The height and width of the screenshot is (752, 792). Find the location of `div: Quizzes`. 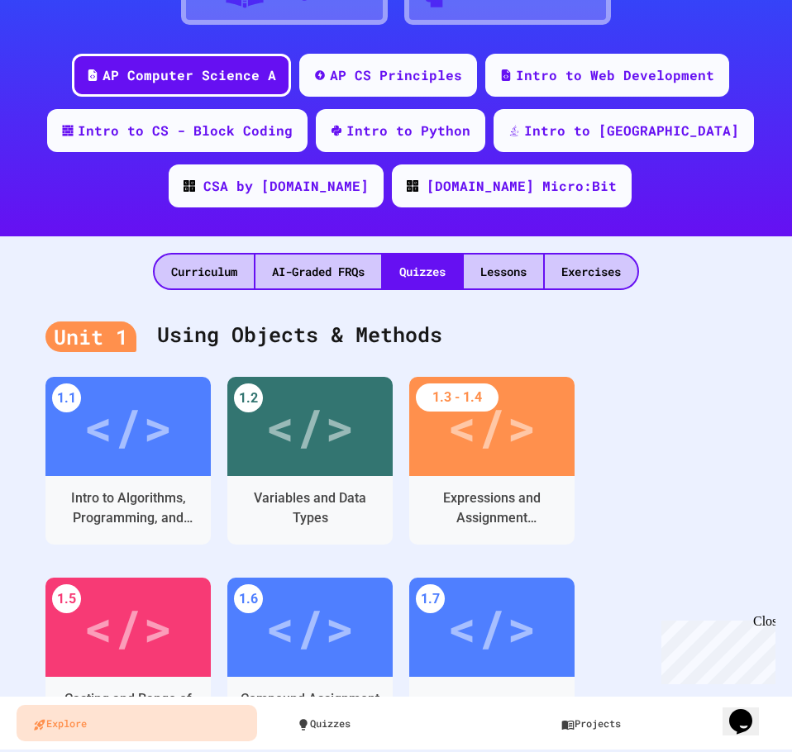

div: Quizzes is located at coordinates (422, 271).